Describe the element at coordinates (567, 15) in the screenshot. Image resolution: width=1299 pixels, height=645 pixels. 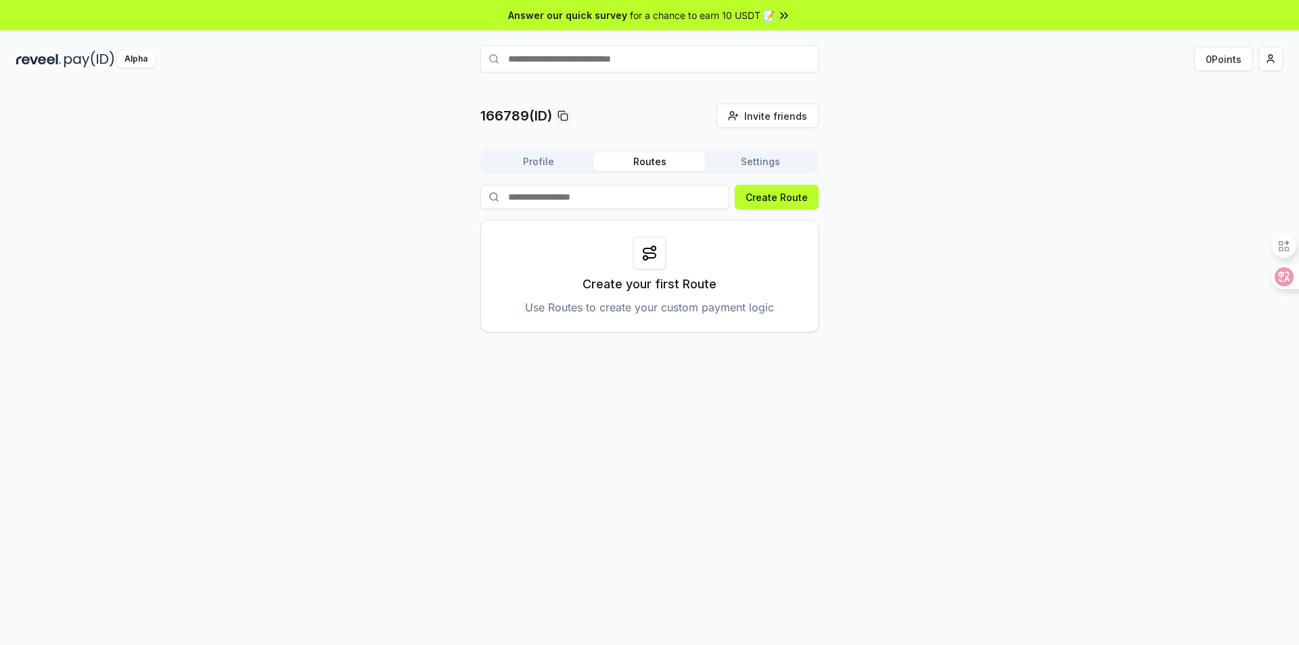
I see `span: Answer our quick survey` at that location.